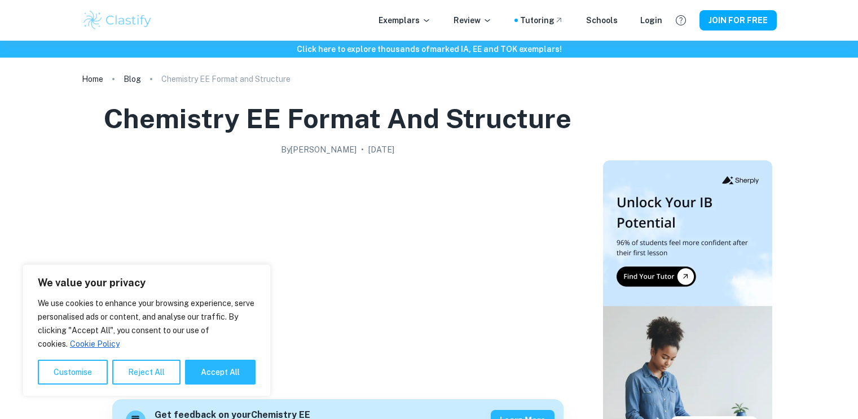 This screenshot has height=419, width=858. I want to click on h6: Click here to explore thousands of marked IA, EE and TOK exemplars !, so click(429, 49).